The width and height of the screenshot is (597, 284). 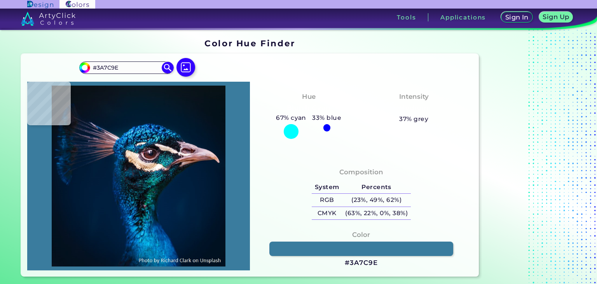 What do you see at coordinates (516, 17) in the screenshot?
I see `a: Sign In` at bounding box center [516, 17].